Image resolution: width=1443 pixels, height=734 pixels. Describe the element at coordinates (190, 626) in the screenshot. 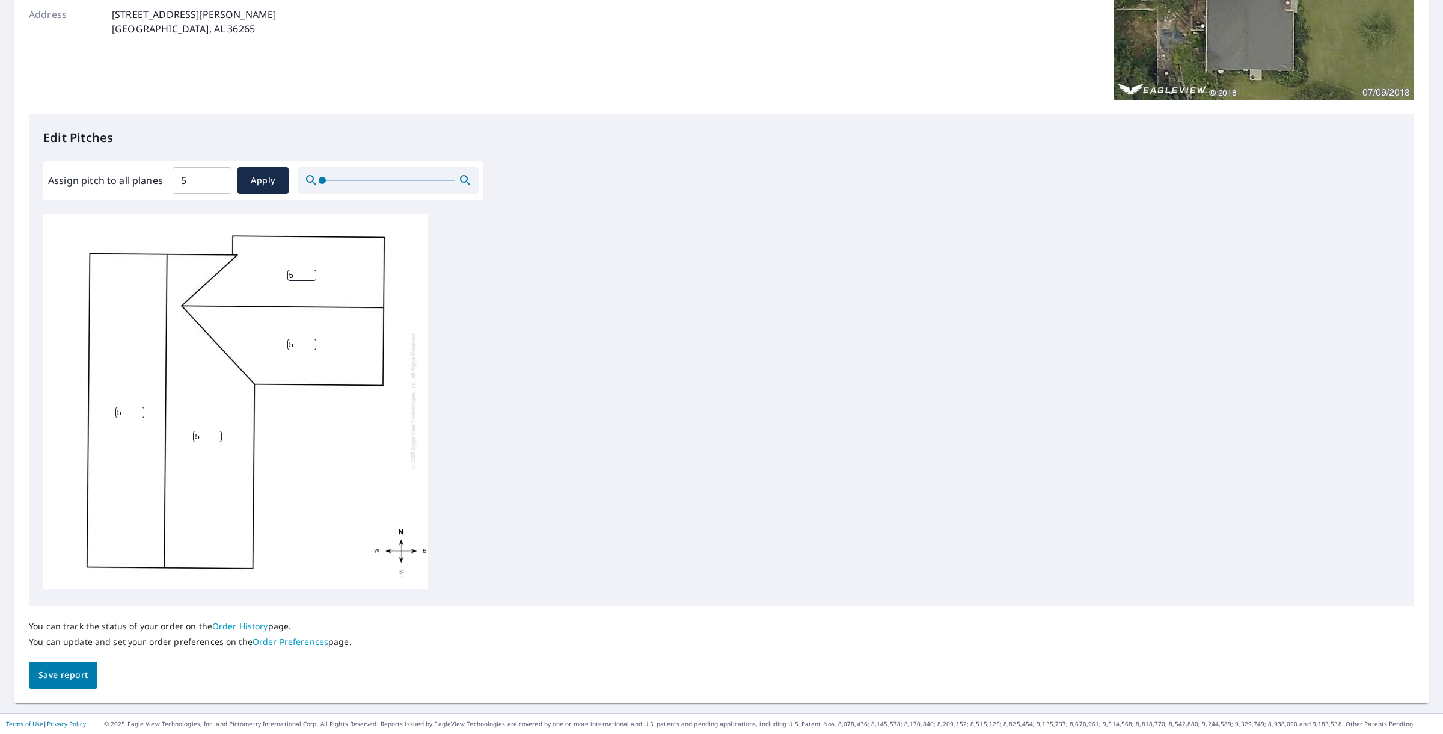

I see `p: You can track the status of your order on the page.` at that location.